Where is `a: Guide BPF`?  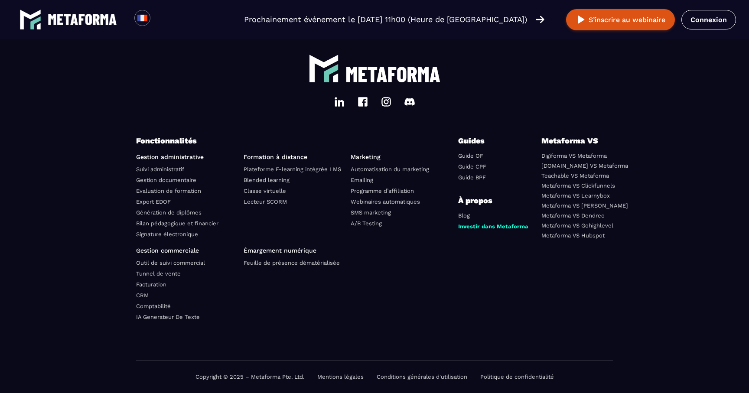 a: Guide BPF is located at coordinates (472, 177).